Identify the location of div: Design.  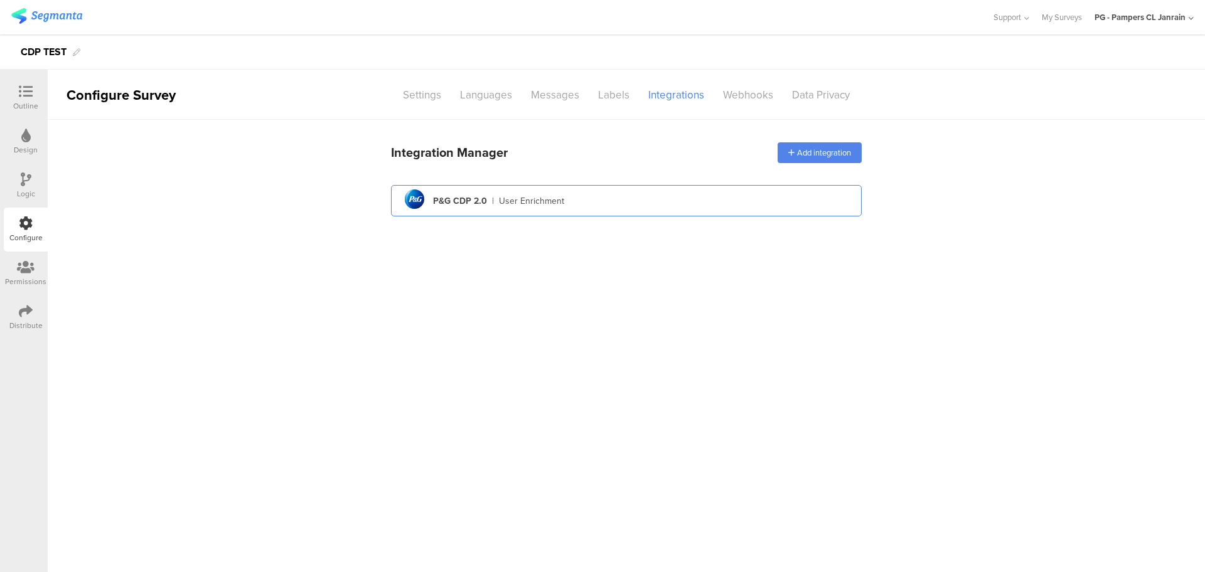
(26, 150).